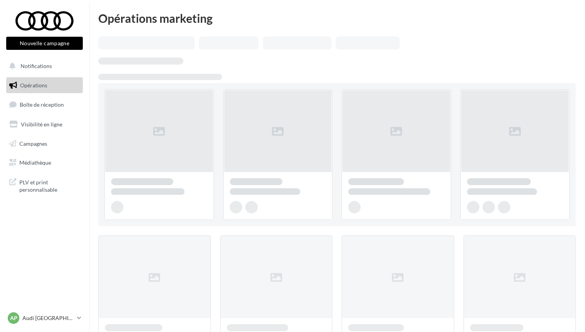 This screenshot has height=332, width=585. I want to click on button: Notifications, so click(43, 66).